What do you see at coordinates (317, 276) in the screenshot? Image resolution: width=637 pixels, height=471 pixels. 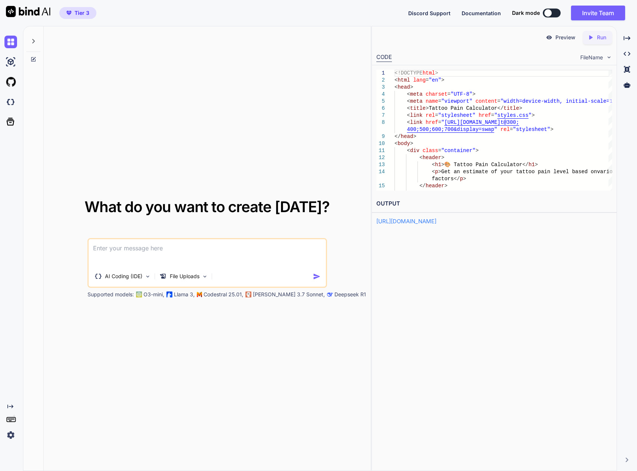 I see `img: icon` at bounding box center [317, 276].